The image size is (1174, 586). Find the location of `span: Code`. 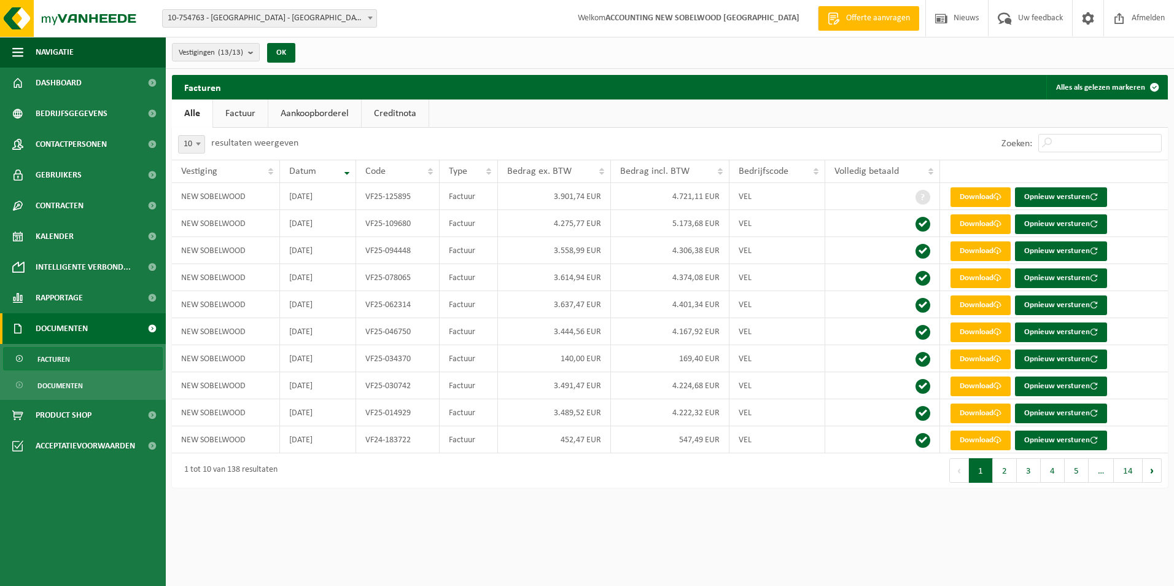

span: Code is located at coordinates (375, 171).